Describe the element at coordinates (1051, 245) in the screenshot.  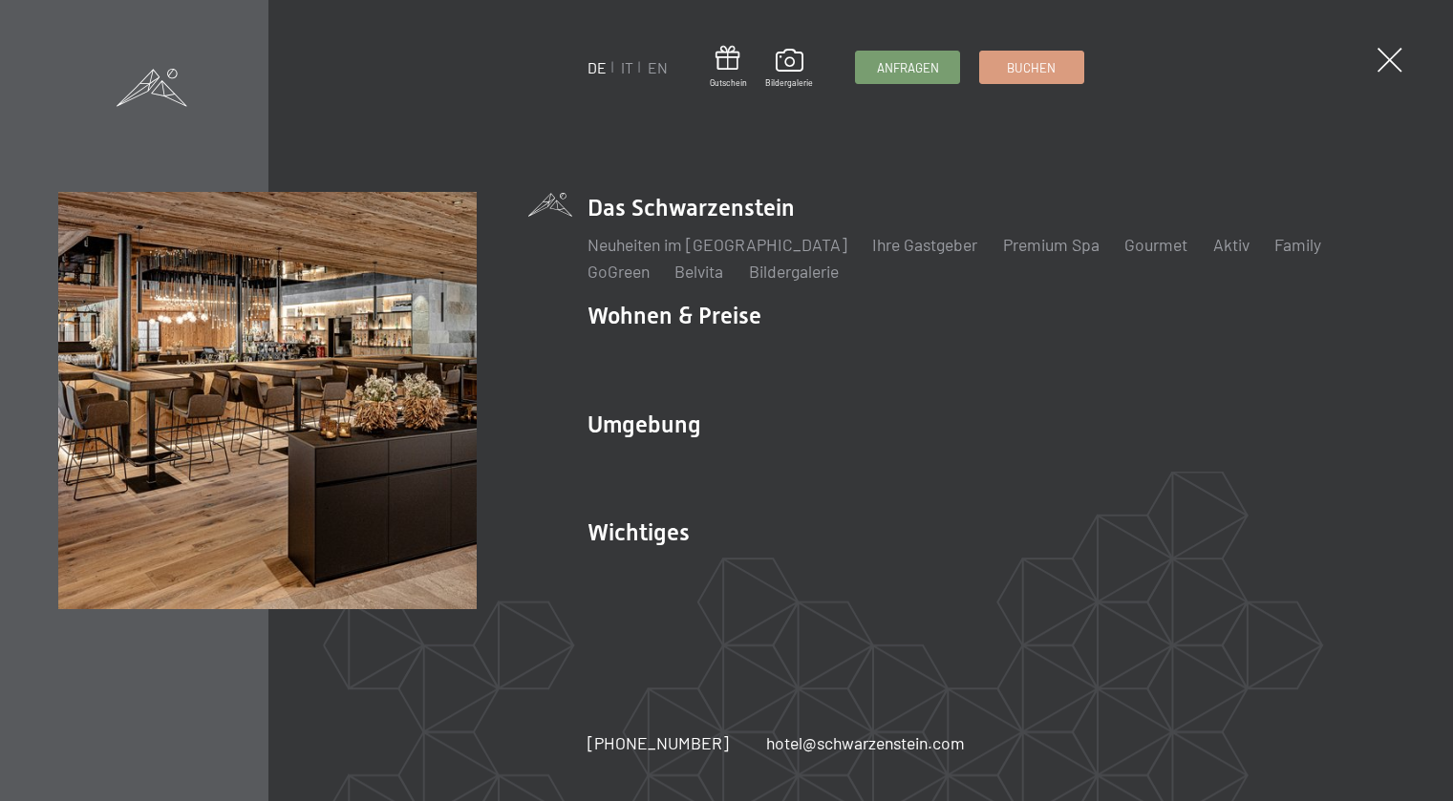
I see `a: Premium Spa` at that location.